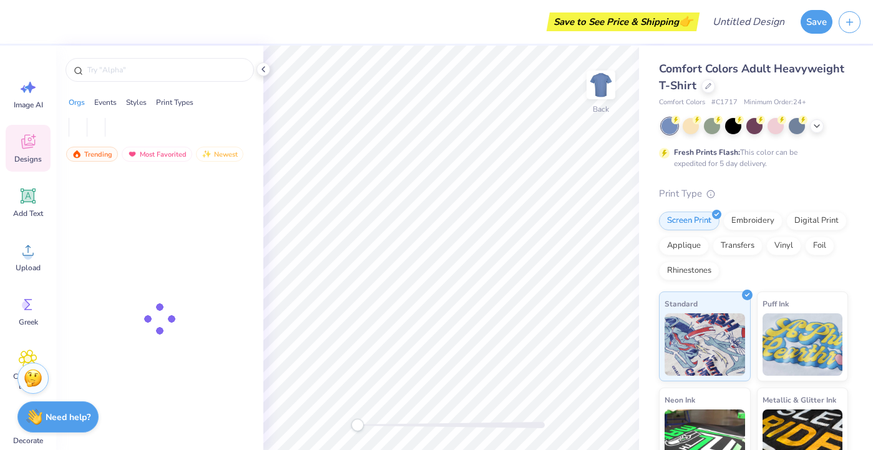 The image size is (873, 450). I want to click on div: Vinyl, so click(784, 246).